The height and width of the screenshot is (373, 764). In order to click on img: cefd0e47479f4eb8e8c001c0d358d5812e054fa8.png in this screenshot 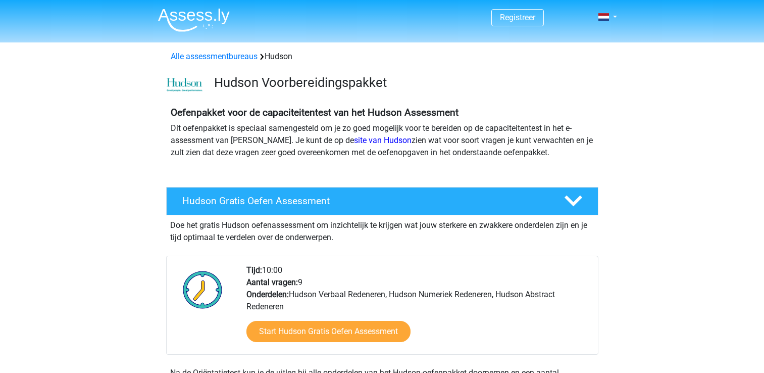, I will do `click(184, 85)`.